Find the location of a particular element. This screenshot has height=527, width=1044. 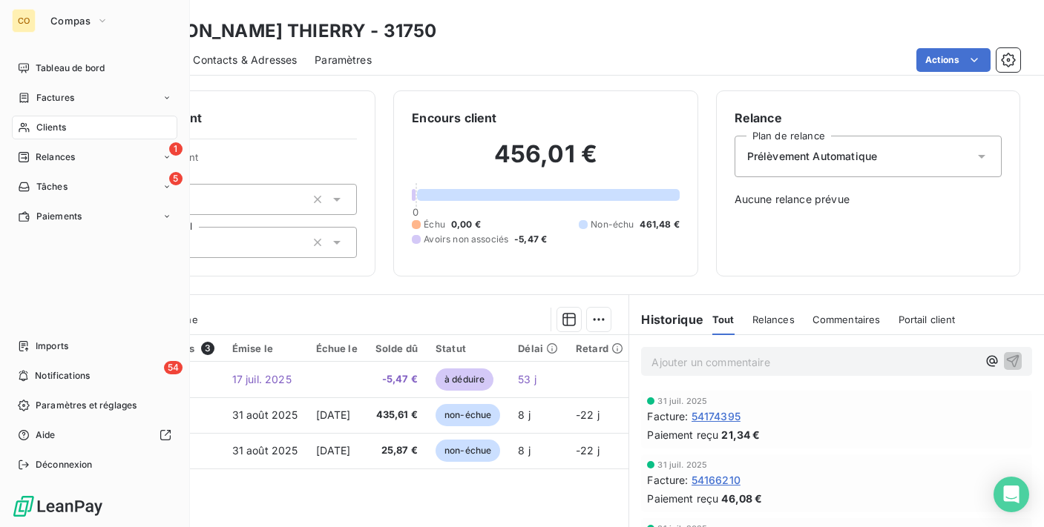

h6: Encours client is located at coordinates (454, 118).